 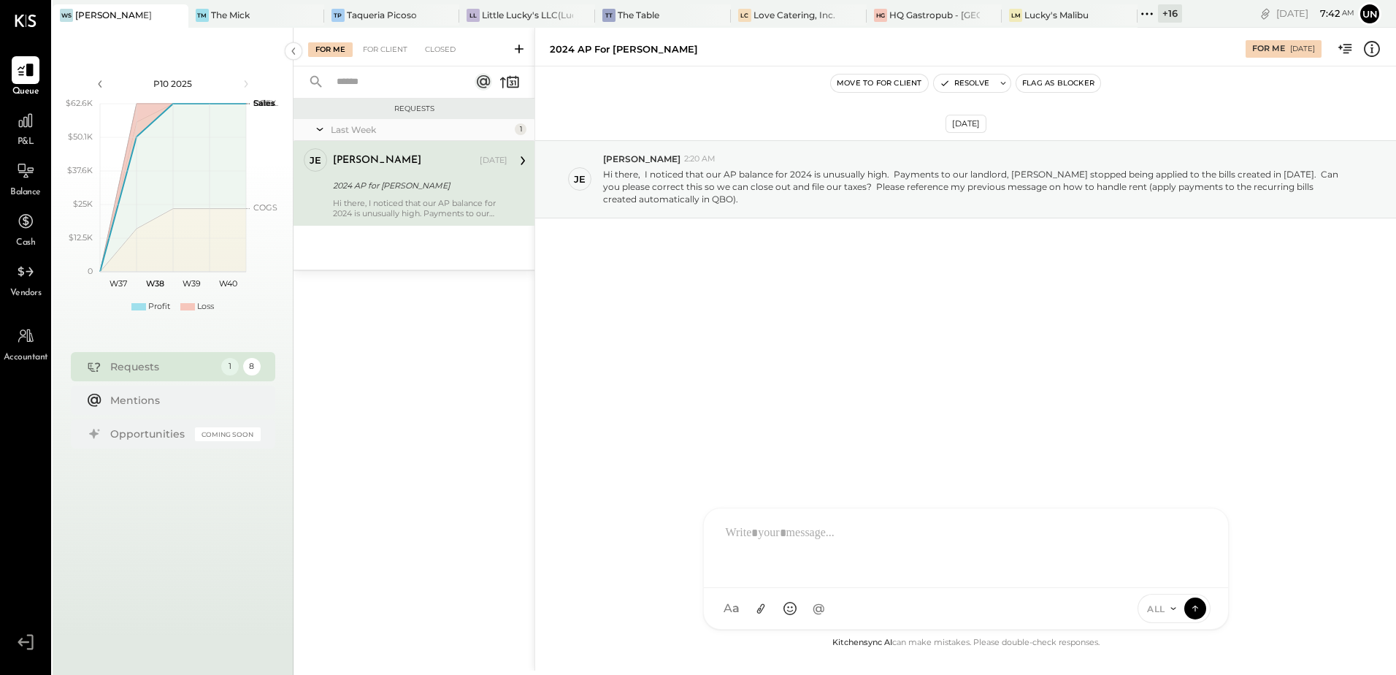 What do you see at coordinates (149, 434) in the screenshot?
I see `div: Opportunities` at bounding box center [149, 434].